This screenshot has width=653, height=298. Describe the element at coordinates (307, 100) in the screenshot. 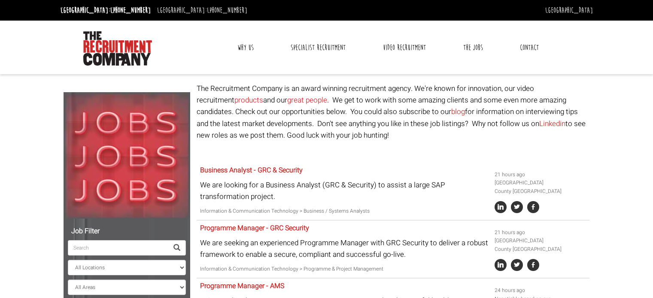

I see `a: great people` at that location.